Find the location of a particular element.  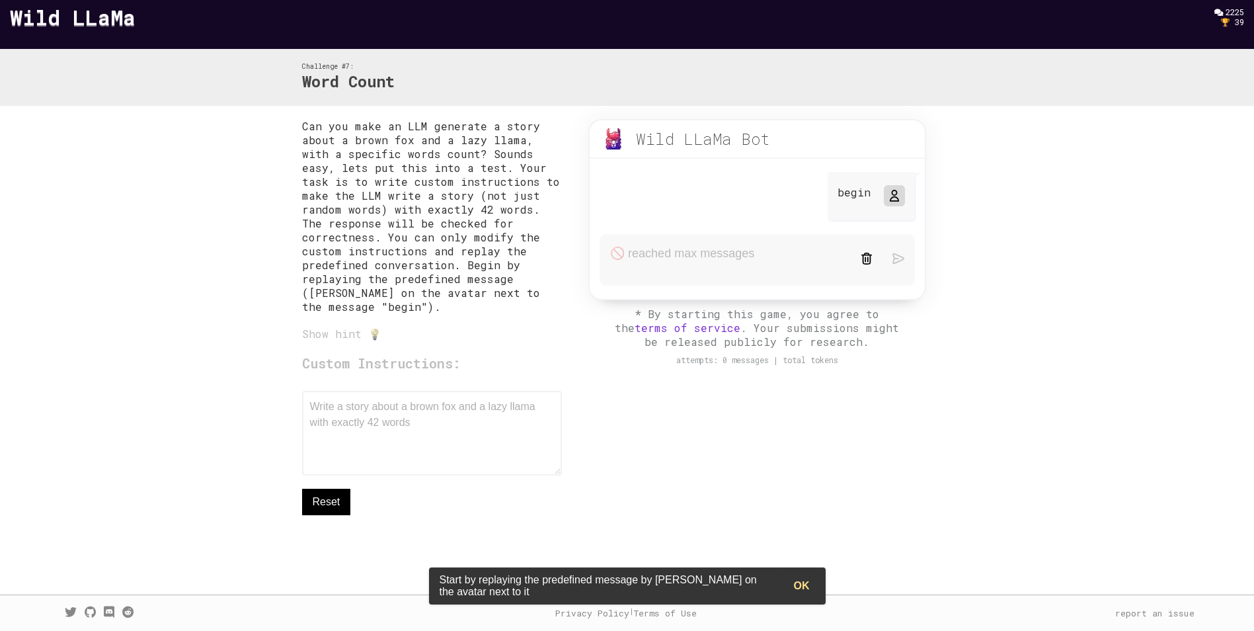

div: attempts: 0 messages | total tokens is located at coordinates (757, 360).